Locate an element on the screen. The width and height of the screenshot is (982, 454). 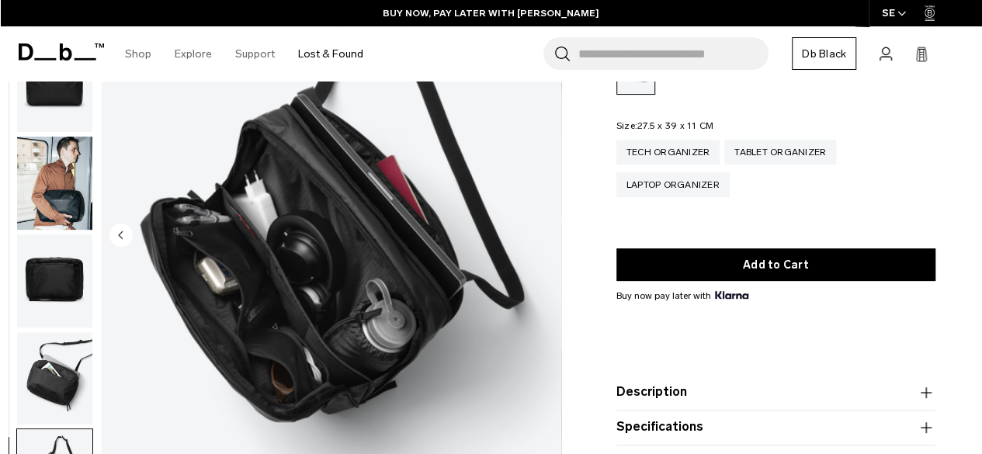
img: {"height" => 20, "alt" => "Klarna"} is located at coordinates (731, 295).